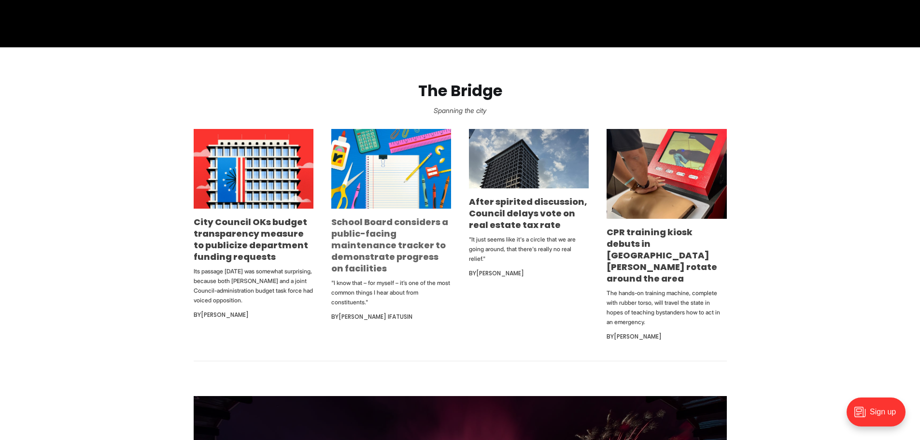 This screenshot has height=440, width=920. What do you see at coordinates (528, 213) in the screenshot?
I see `a: After spirited discussion, Council delays vote on real estate tax rate` at bounding box center [528, 213].